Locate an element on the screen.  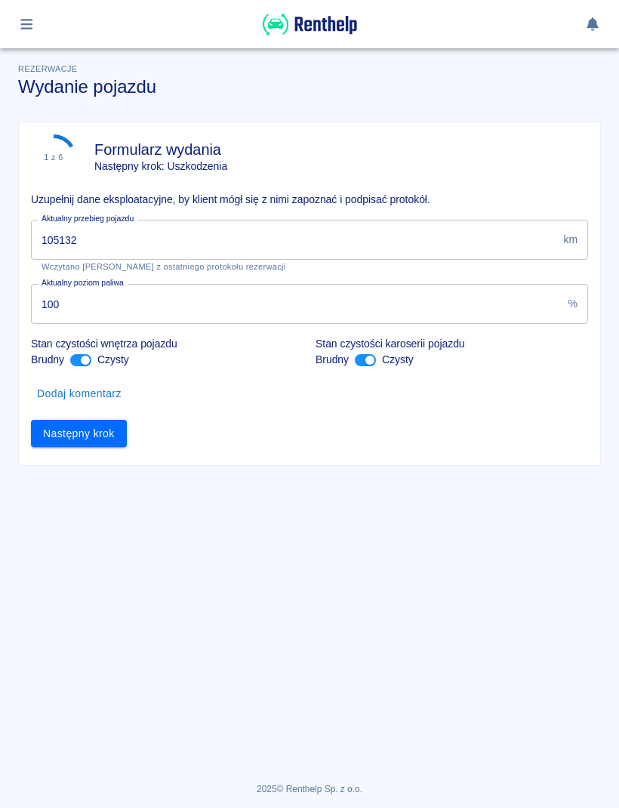
div: 1 z 6 is located at coordinates (54, 157).